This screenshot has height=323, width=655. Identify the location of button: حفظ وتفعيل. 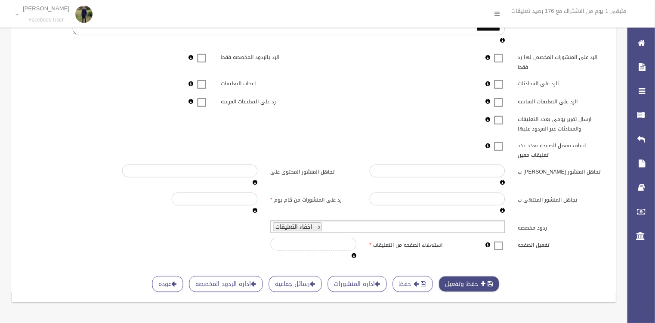
(469, 283).